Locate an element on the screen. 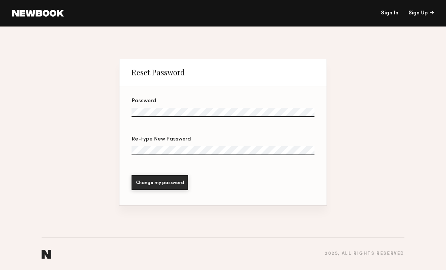 The image size is (446, 270). div: 2025 , all rights reserved is located at coordinates (365, 253).